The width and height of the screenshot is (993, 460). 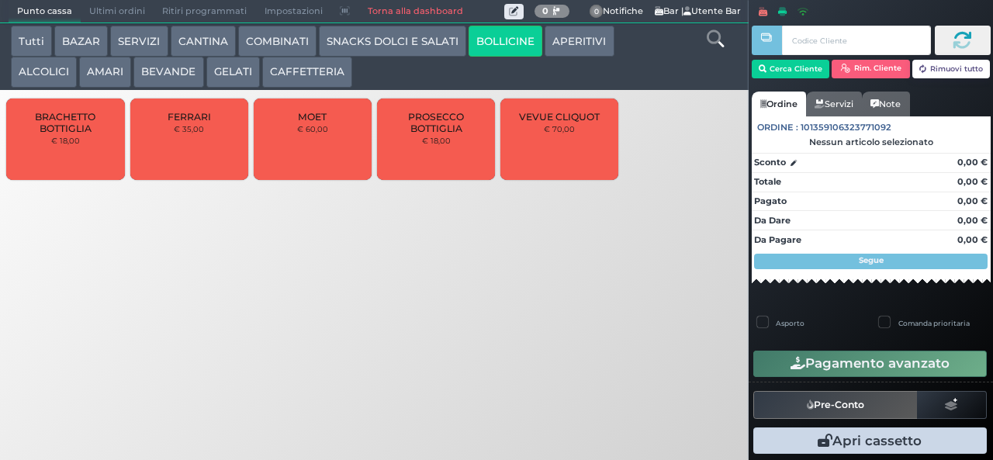 I want to click on div: Nessun articolo selezionato, so click(x=871, y=142).